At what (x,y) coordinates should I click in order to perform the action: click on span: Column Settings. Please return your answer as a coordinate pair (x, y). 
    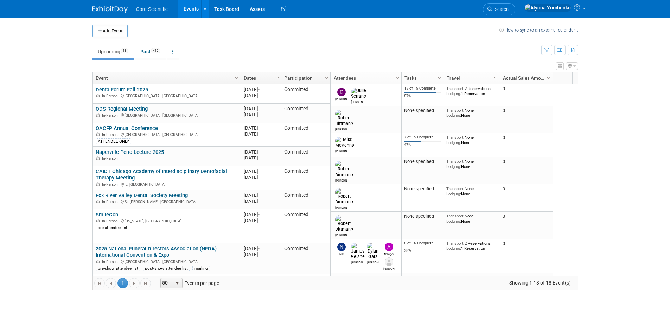
    Looking at the image, I should click on (496, 78).